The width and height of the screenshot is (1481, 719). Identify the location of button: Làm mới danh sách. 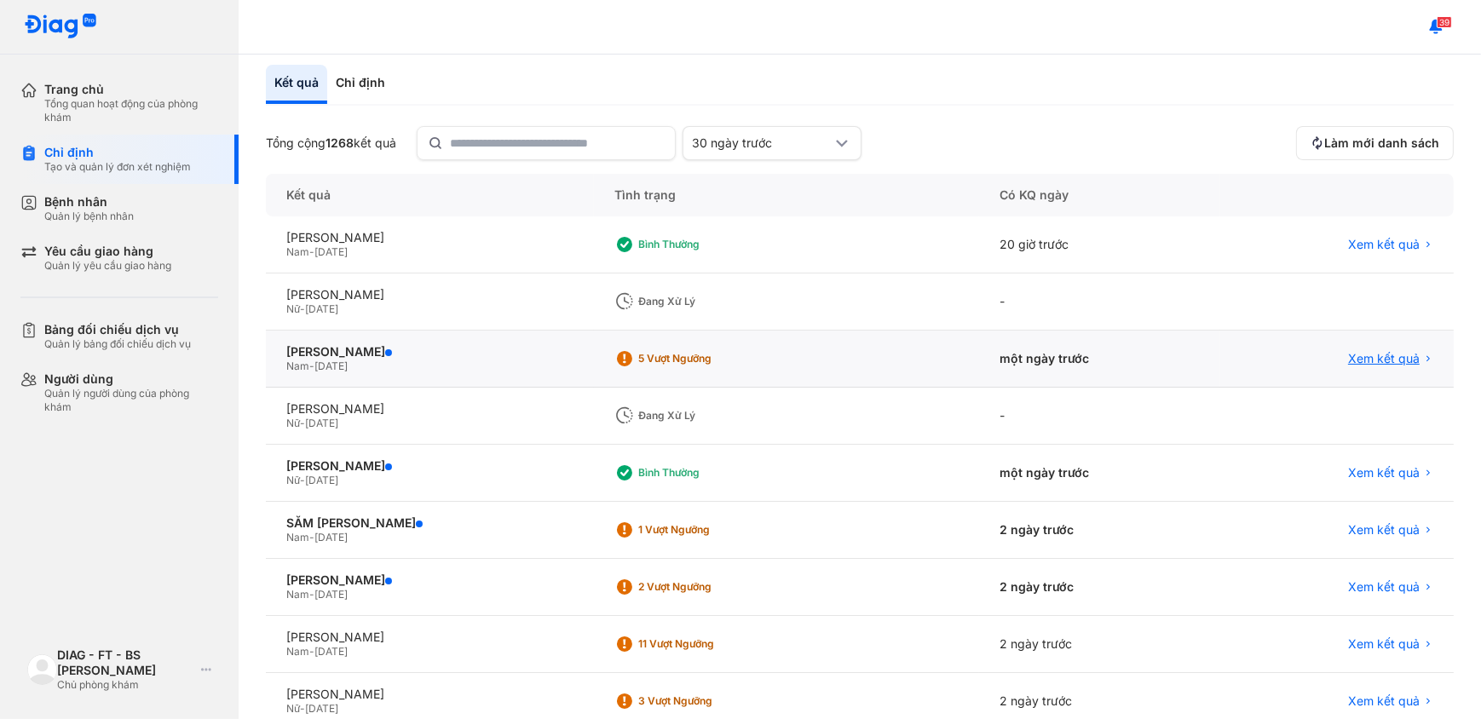
(1374, 143).